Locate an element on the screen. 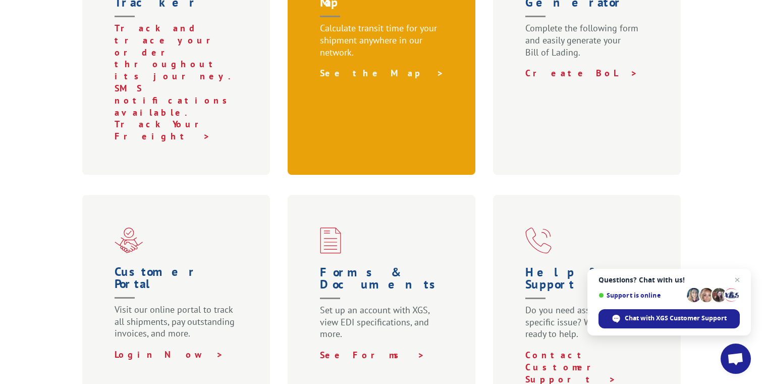 The width and height of the screenshot is (763, 384). span: Support is online is located at coordinates (641, 295).